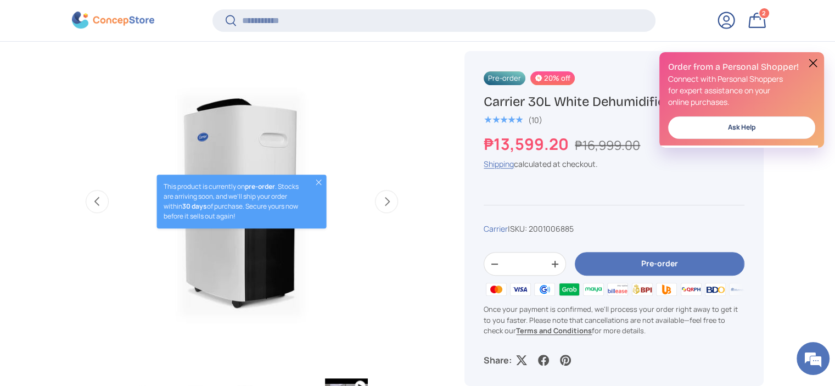 The image size is (835, 386). Describe the element at coordinates (660, 264) in the screenshot. I see `button: Pre-order` at that location.